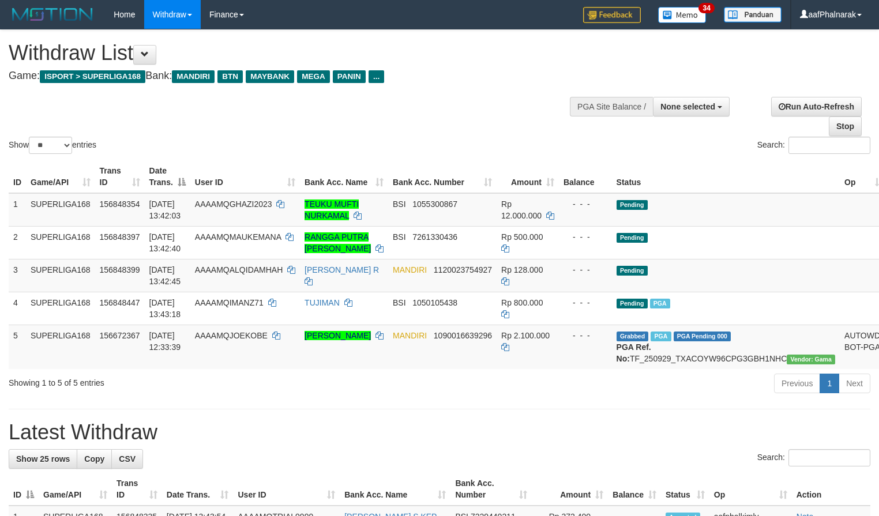 The width and height of the screenshot is (879, 516). What do you see at coordinates (313, 77) in the screenshot?
I see `span: MEGA` at bounding box center [313, 77].